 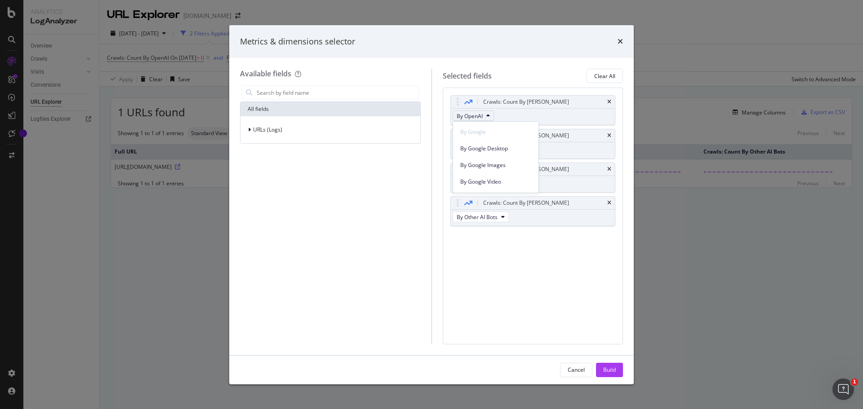 I want to click on div: Clear All, so click(x=604, y=76).